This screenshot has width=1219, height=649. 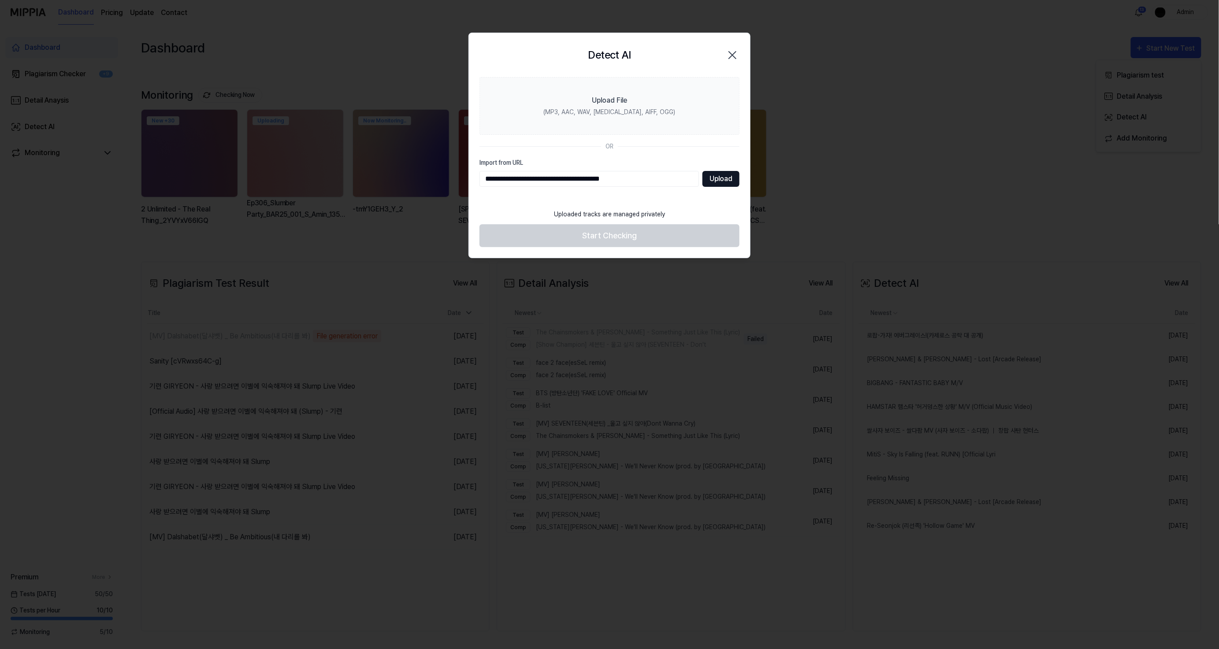 I want to click on h2: Detect AI, so click(x=609, y=55).